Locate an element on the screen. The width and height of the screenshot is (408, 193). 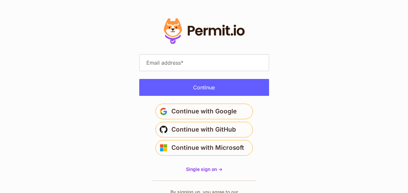
span: Continue with Google is located at coordinates (204, 111).